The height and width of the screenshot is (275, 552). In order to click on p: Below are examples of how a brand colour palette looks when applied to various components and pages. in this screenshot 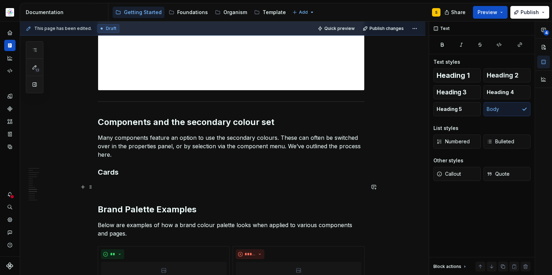, I will do `click(231, 230)`.